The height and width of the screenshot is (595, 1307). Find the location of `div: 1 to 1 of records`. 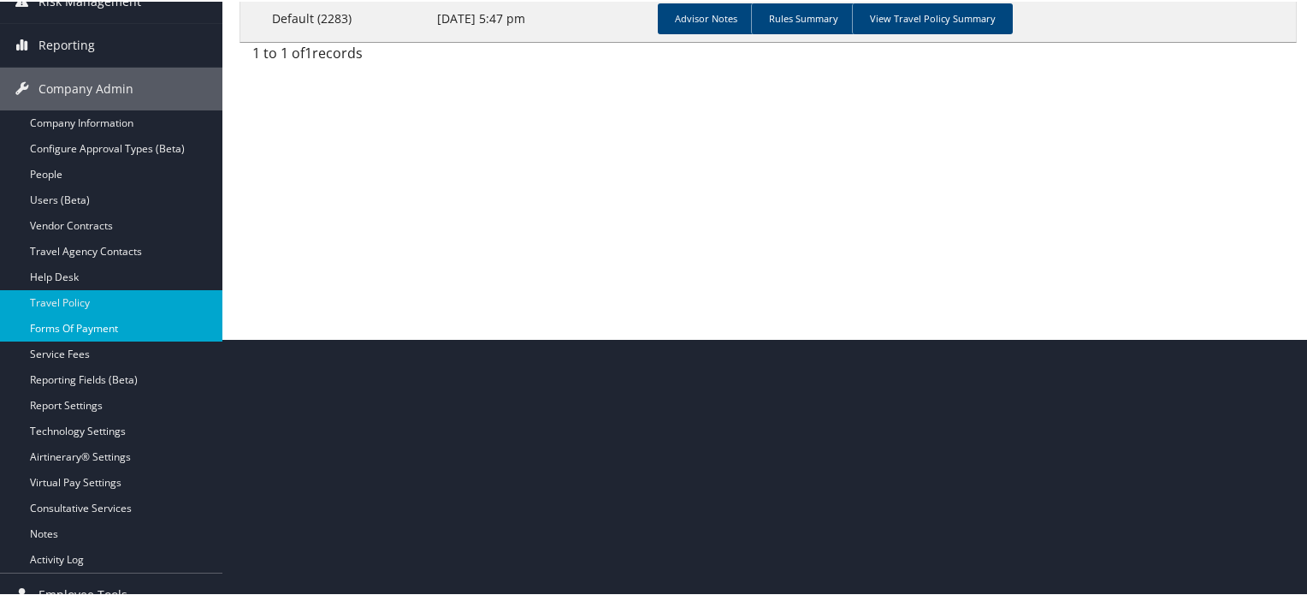

div: 1 to 1 of records is located at coordinates (371, 56).